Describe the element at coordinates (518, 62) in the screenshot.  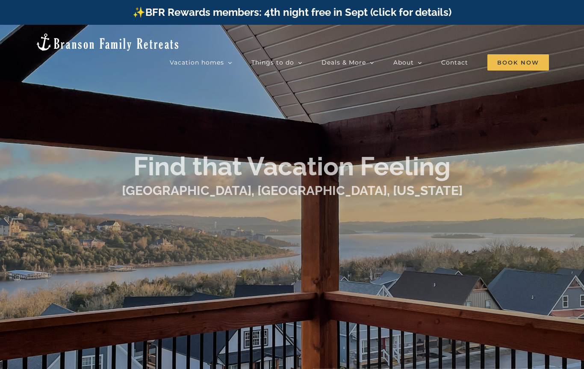
I see `a: Book Now` at that location.